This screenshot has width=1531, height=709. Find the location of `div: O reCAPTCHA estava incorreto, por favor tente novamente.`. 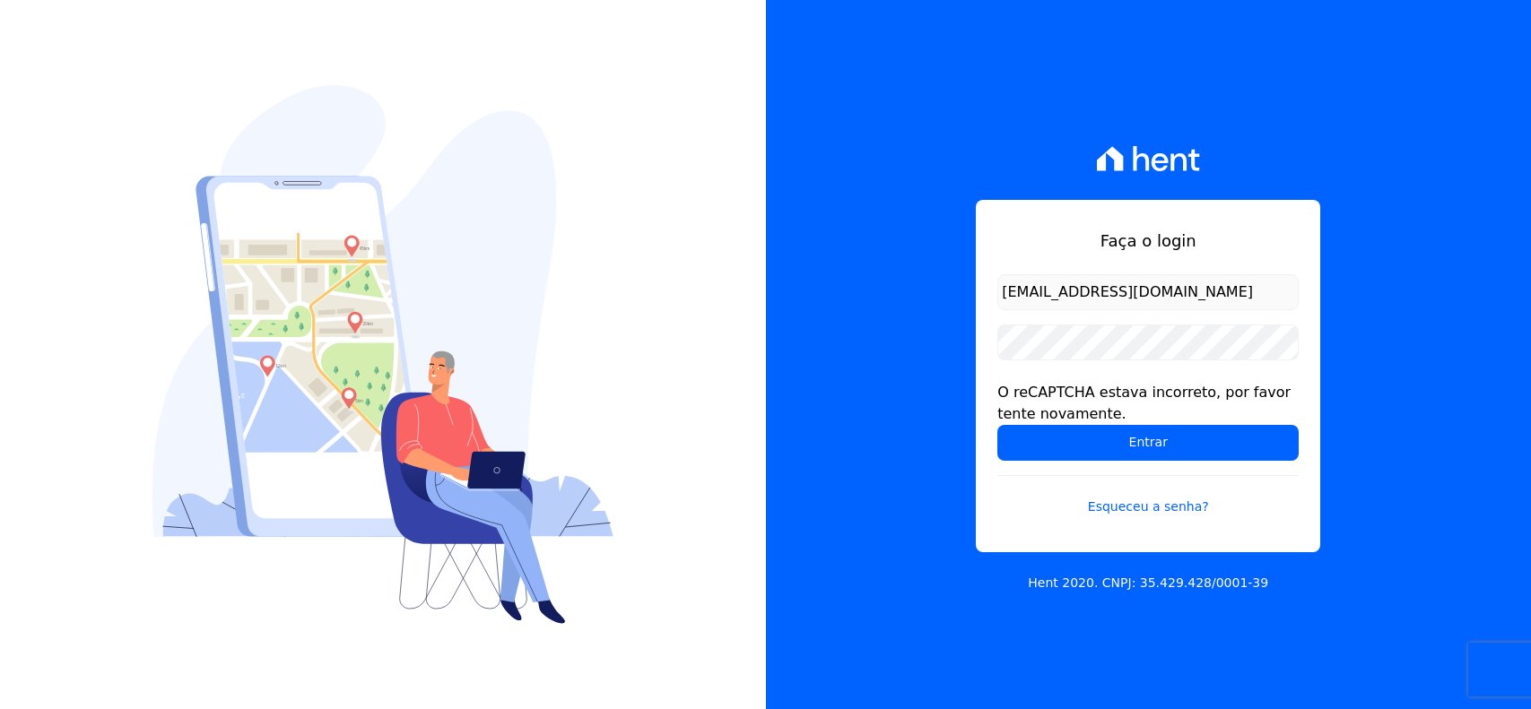

div: O reCAPTCHA estava incorreto, por favor tente novamente. is located at coordinates (1148, 403).